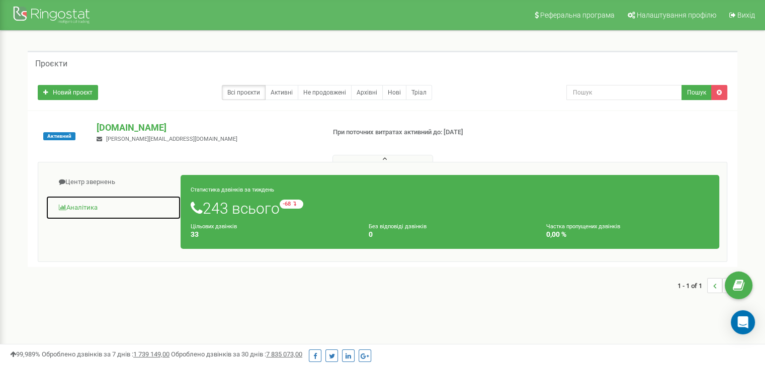 The width and height of the screenshot is (765, 367). What do you see at coordinates (272, 234) in the screenshot?
I see `h4: 33` at bounding box center [272, 234].